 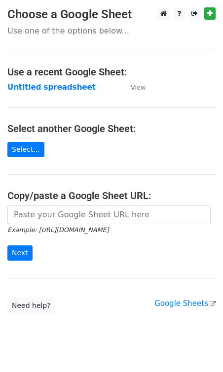 What do you see at coordinates (26, 149) in the screenshot?
I see `a: Select...` at bounding box center [26, 149].